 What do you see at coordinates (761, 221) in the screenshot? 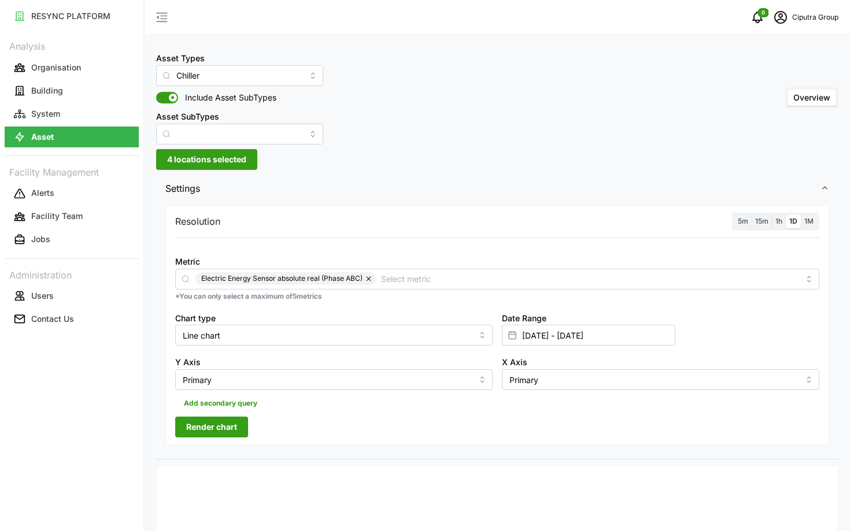
I see `span: 15m` at bounding box center [761, 221].